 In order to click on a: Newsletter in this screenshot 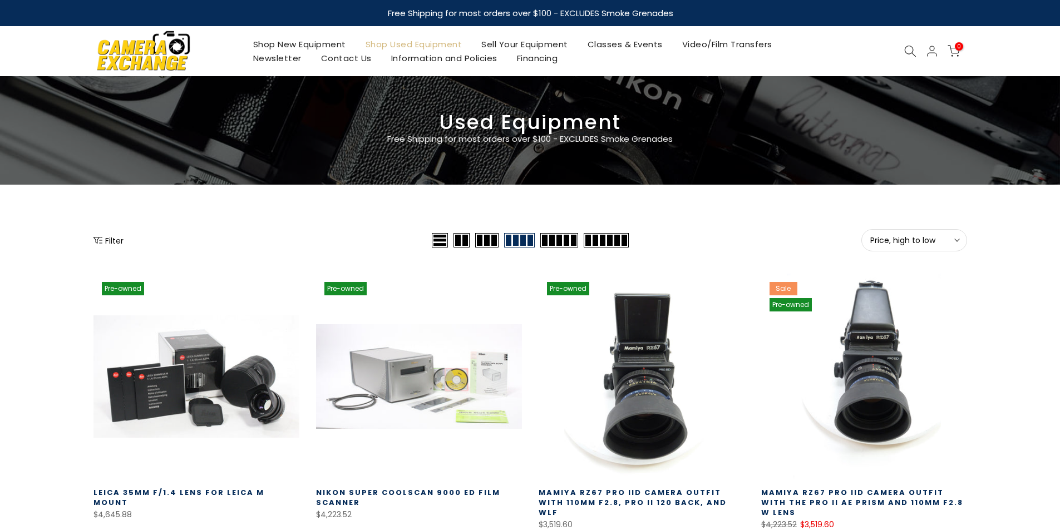, I will do `click(277, 58)`.